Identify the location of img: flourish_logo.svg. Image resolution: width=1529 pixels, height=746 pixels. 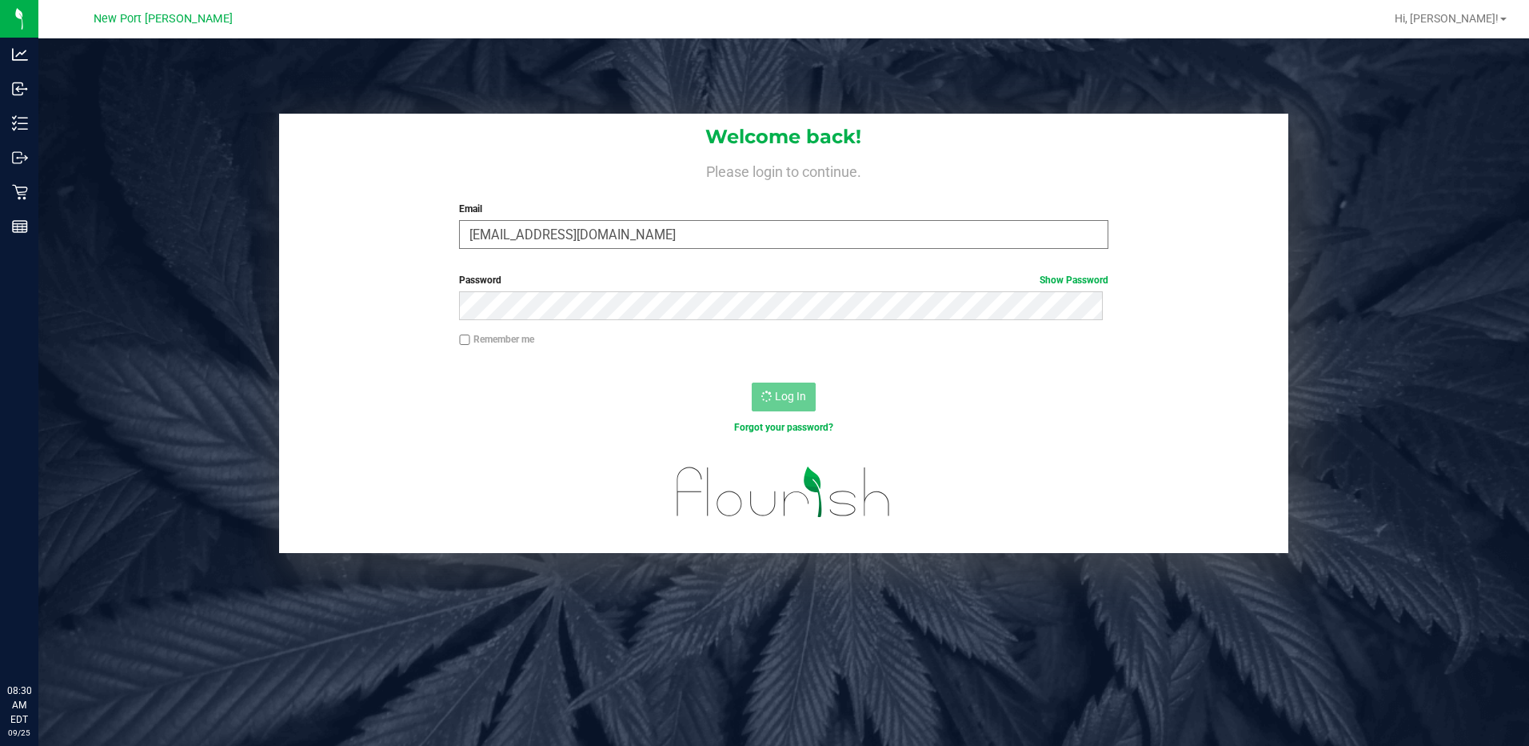
(784, 492).